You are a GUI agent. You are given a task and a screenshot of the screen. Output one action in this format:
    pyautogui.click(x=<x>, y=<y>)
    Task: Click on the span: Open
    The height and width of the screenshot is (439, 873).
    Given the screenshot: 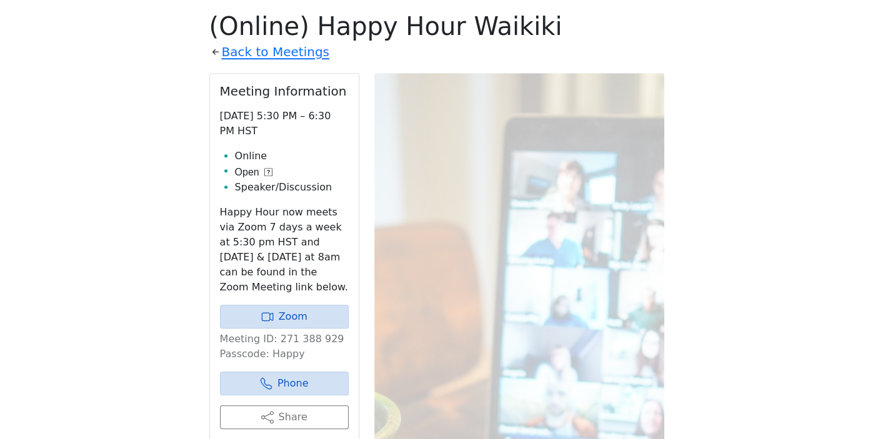 What is the action you would take?
    pyautogui.click(x=247, y=172)
    